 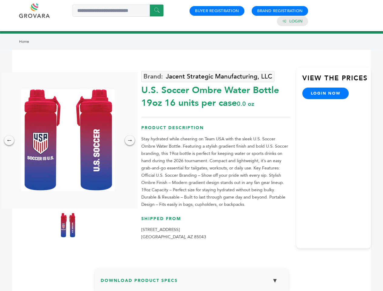 I want to click on a: login now, so click(x=325, y=93).